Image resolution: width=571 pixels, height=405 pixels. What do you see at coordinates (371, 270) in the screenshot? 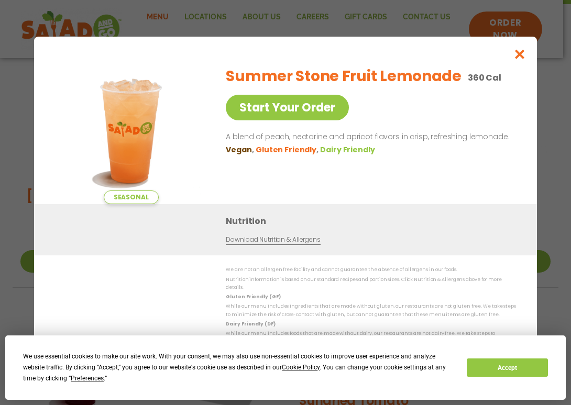
I see `p: We are not an allergen free facility and cannot guarantee the absence of allergens in our foods.` at bounding box center [371, 270].